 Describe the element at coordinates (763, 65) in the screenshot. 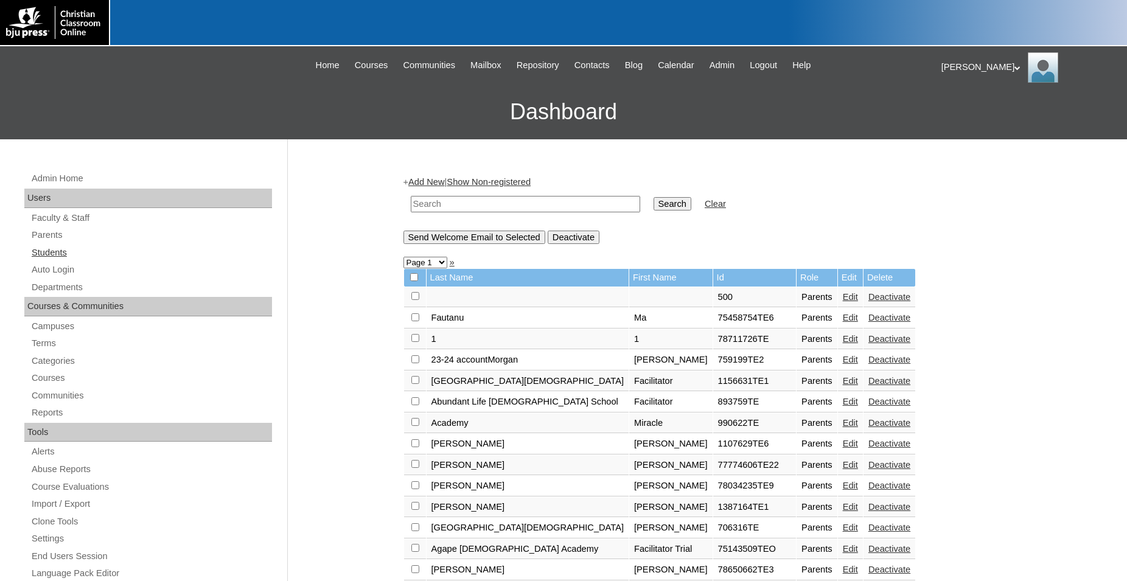

I see `a: Logout` at that location.